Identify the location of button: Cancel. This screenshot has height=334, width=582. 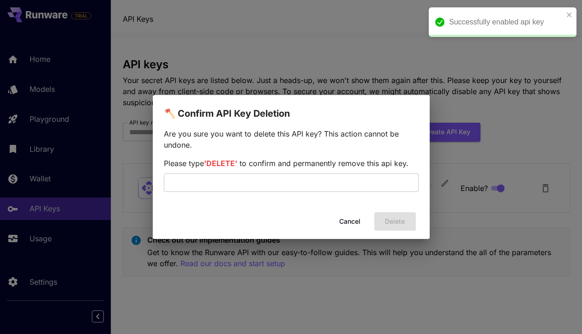
(350, 221).